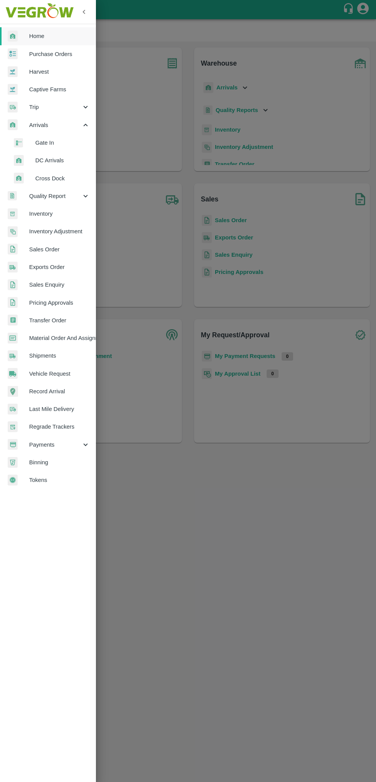 Image resolution: width=376 pixels, height=782 pixels. I want to click on span: Binning, so click(59, 462).